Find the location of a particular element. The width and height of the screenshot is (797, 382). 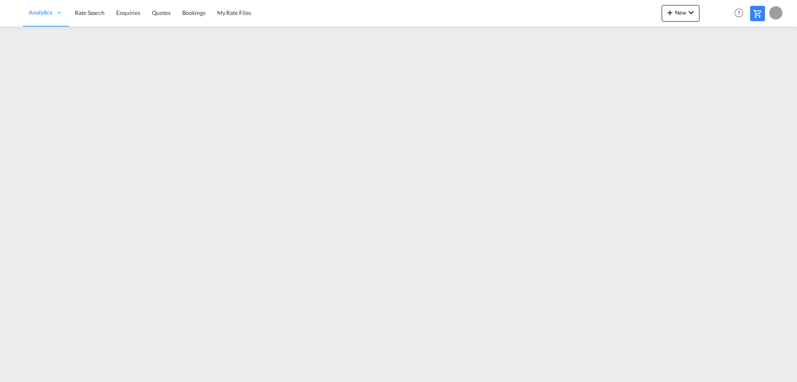

span: New is located at coordinates (680, 12).